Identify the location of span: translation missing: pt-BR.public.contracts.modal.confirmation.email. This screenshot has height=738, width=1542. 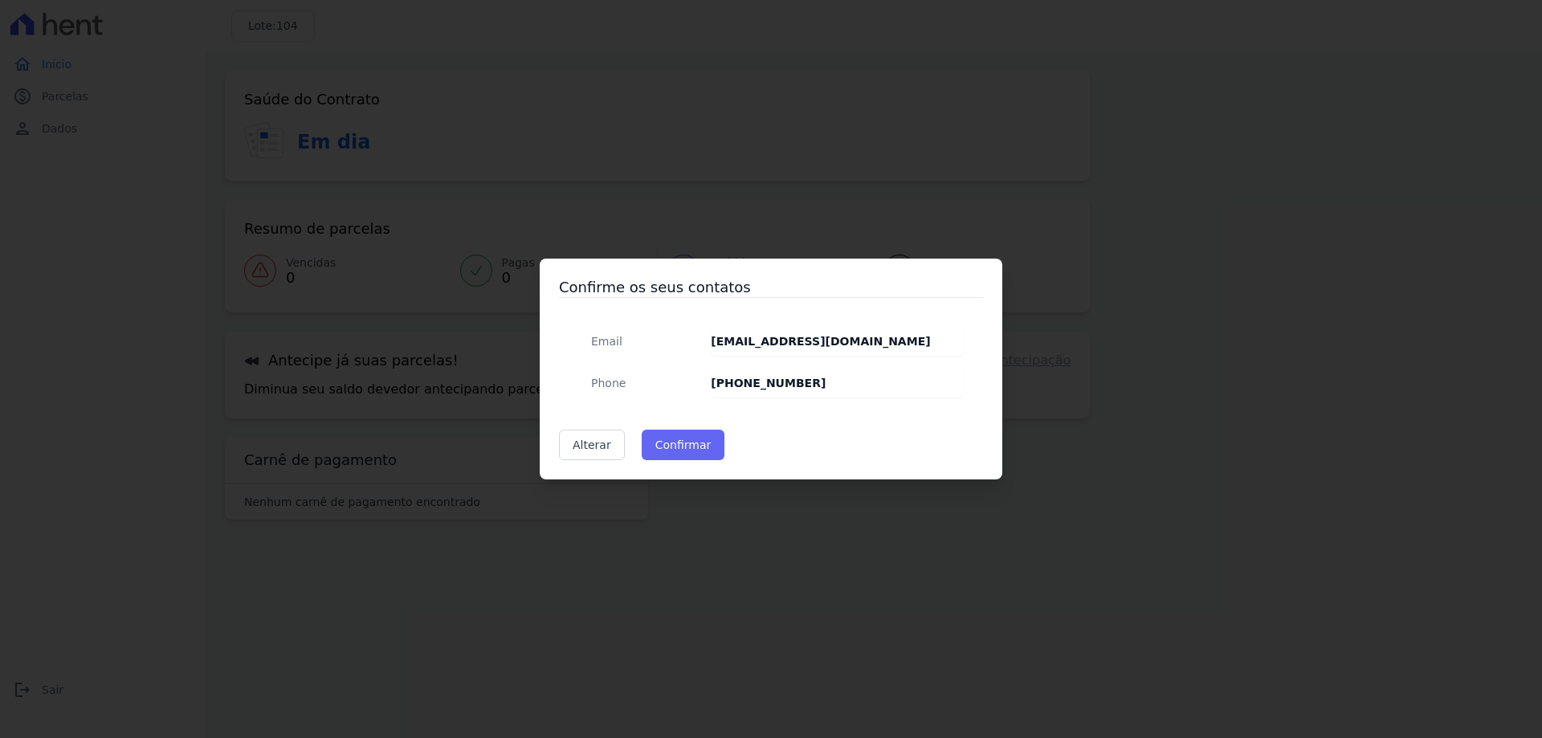
(607, 341).